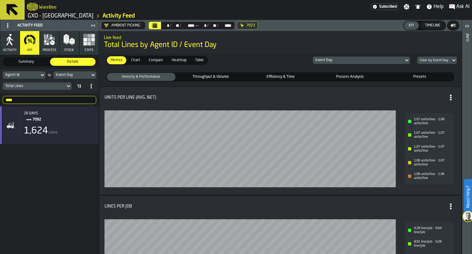 This screenshot has width=472, height=254. I want to click on div: 1.06 units/line - 1.06 units/line, so click(433, 176).